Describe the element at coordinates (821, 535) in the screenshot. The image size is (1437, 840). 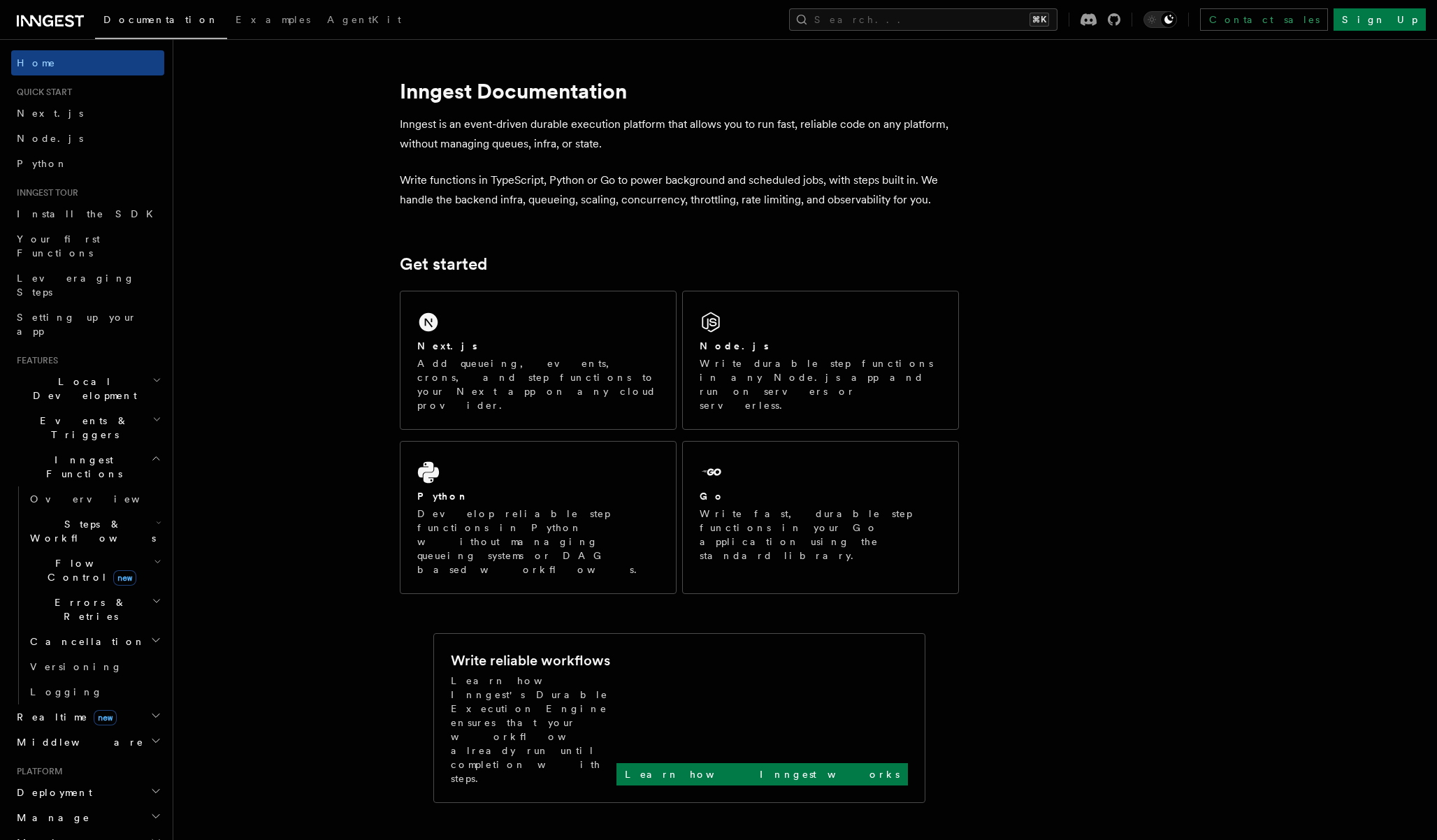
I see `p: Write fast, durable step functions in your Go application using the standard library.` at that location.